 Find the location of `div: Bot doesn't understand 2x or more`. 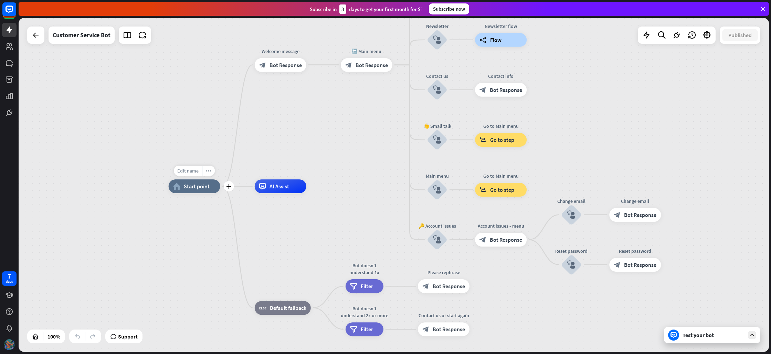

div: Bot doesn't understand 2x or more is located at coordinates (364, 312).